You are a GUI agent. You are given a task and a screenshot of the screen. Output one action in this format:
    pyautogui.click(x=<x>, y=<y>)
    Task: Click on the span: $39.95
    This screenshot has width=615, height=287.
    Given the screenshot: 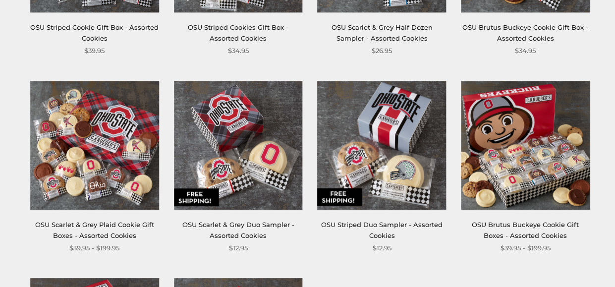 What is the action you would take?
    pyautogui.click(x=94, y=51)
    